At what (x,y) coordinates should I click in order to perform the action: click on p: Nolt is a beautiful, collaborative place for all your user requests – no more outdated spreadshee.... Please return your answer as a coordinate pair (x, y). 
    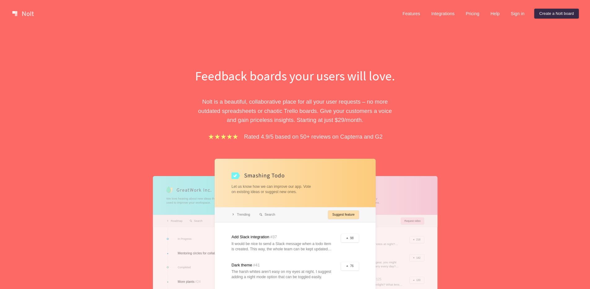
    Looking at the image, I should click on (295, 111).